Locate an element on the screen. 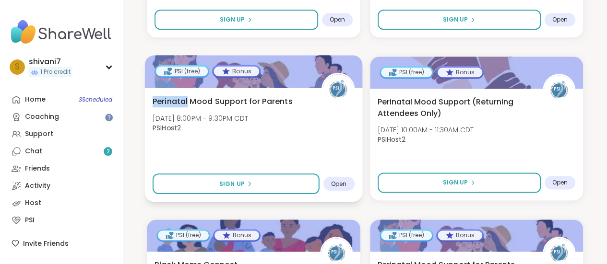 This screenshot has width=607, height=264. div: Support is located at coordinates (39, 134).